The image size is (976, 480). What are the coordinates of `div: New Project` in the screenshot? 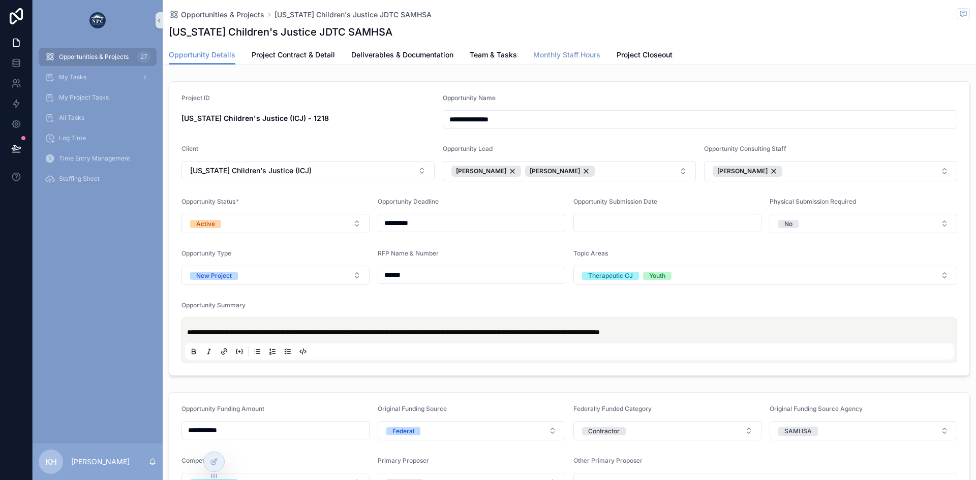 It's located at (214, 276).